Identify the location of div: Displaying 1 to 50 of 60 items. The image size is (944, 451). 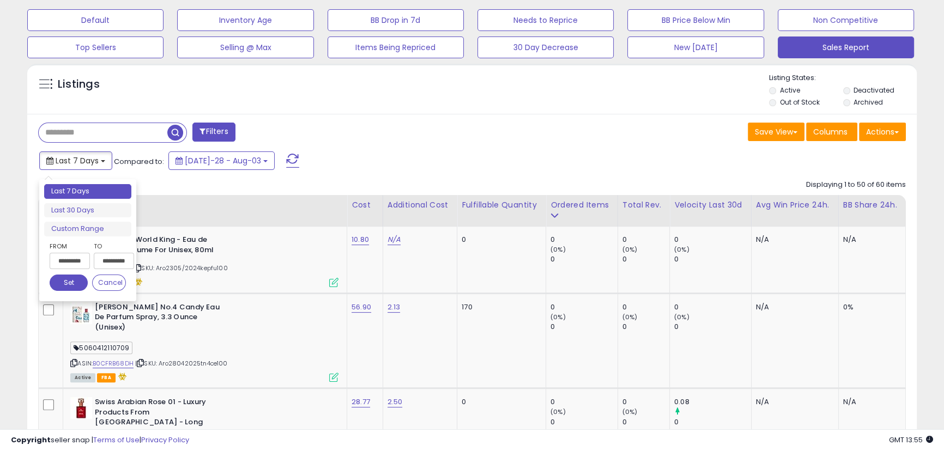
(856, 185).